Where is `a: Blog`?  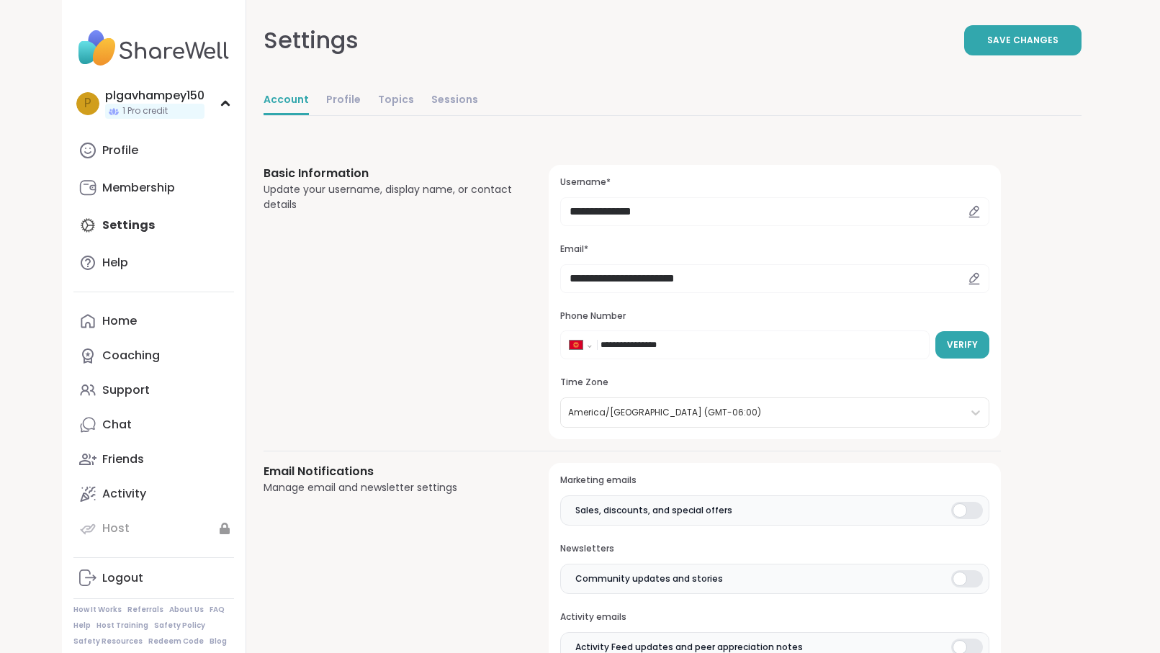 a: Blog is located at coordinates (218, 641).